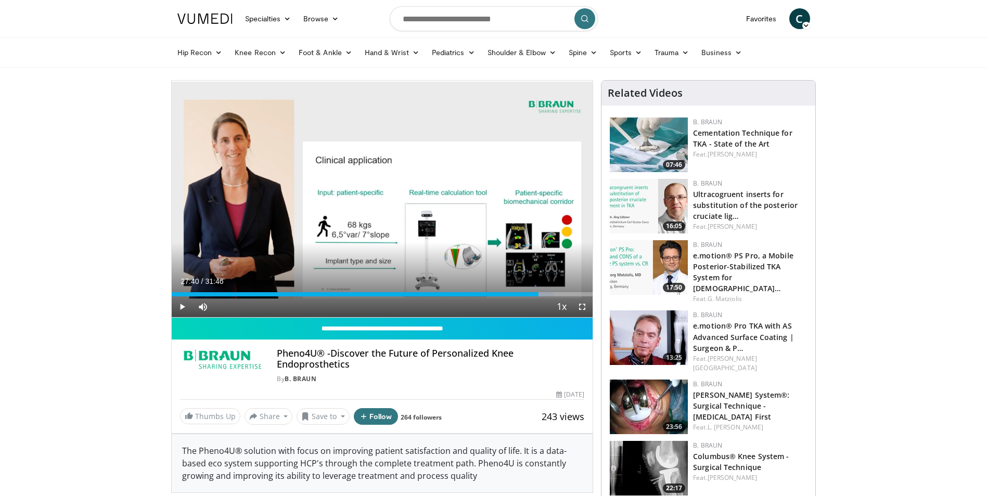  Describe the element at coordinates (430, 379) in the screenshot. I see `div: By` at that location.